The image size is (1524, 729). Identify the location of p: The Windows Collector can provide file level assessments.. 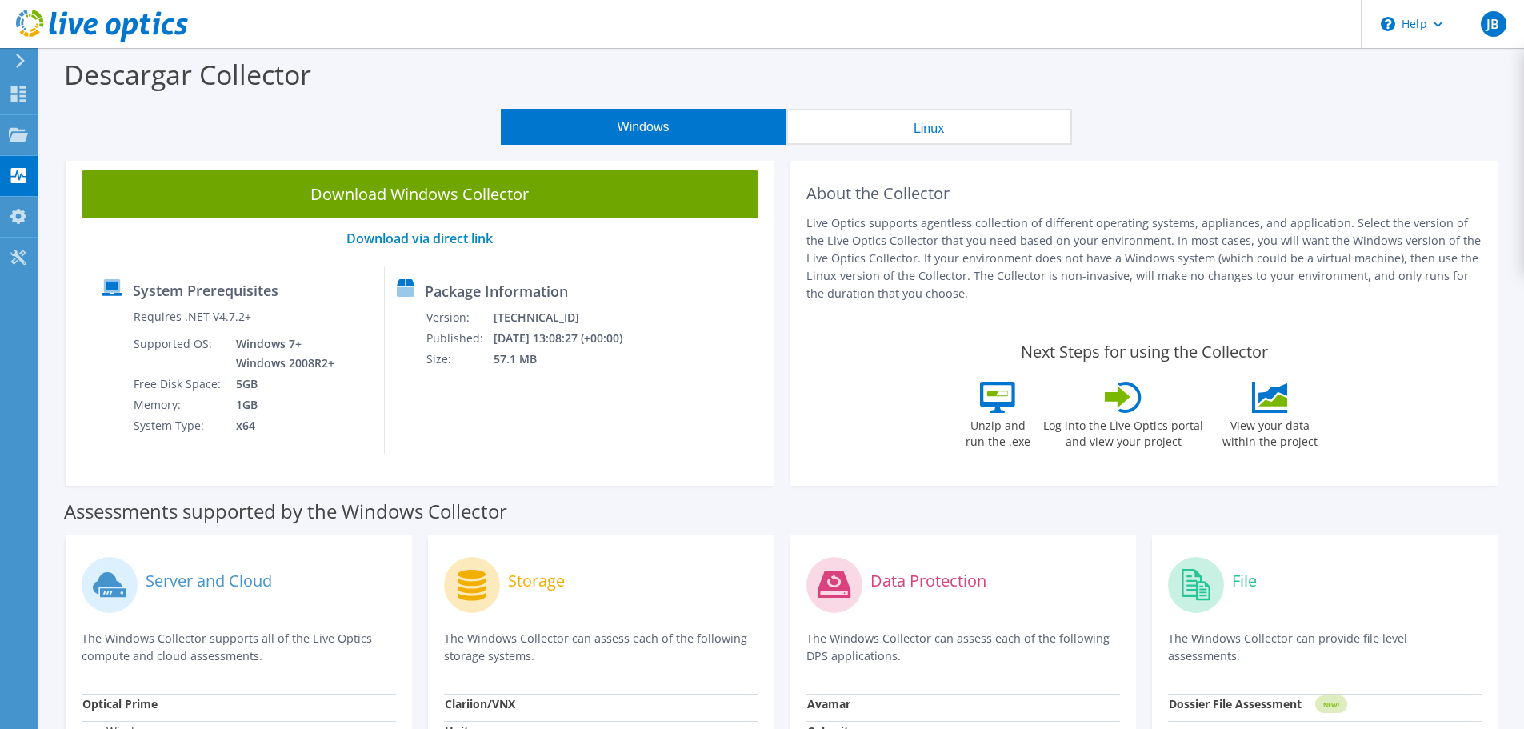
(1325, 647).